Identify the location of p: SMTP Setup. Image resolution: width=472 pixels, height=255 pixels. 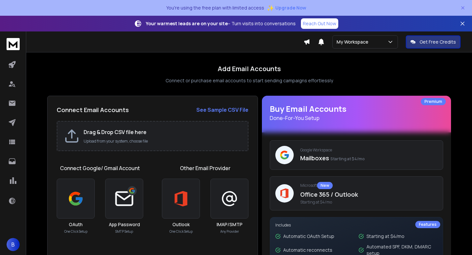
(124, 231).